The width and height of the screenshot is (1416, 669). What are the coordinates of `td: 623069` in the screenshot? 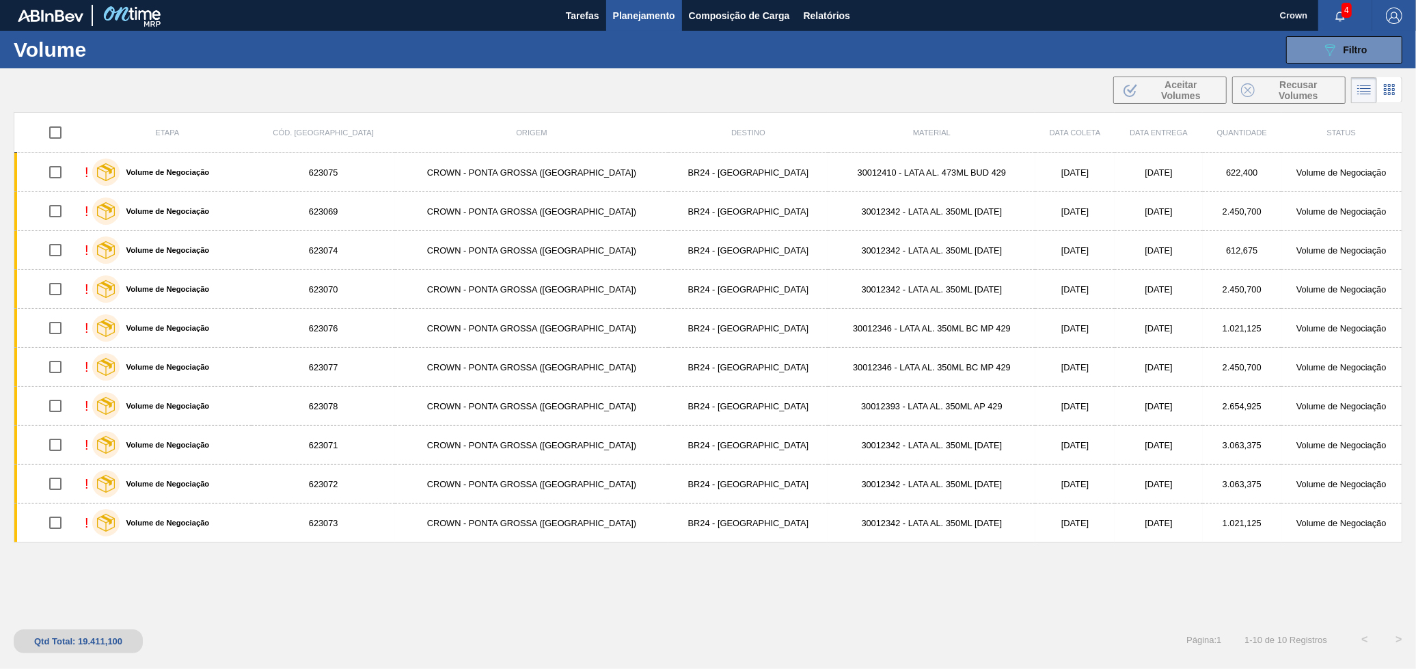 It's located at (323, 211).